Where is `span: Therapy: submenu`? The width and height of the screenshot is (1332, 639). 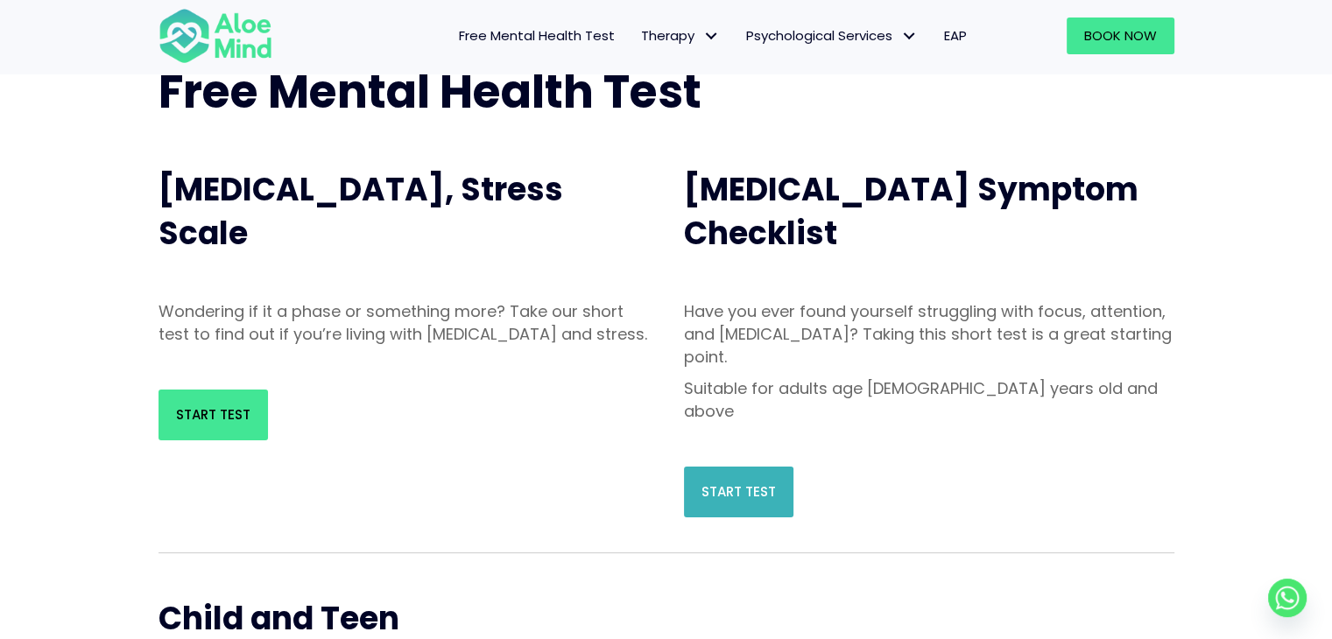 span: Therapy: submenu is located at coordinates (711, 36).